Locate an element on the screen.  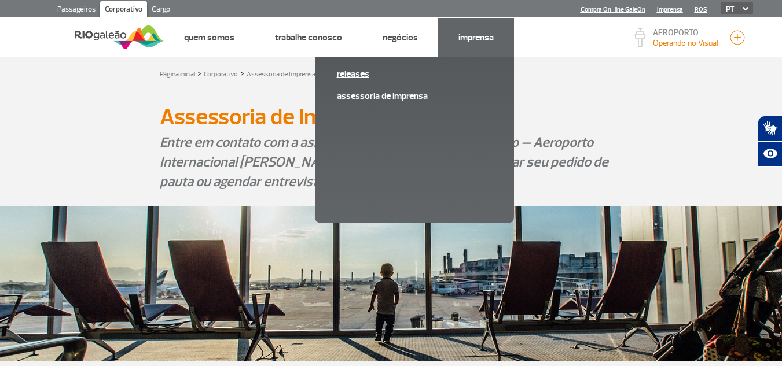
a: Compra On-line GaleOn is located at coordinates (613, 9).